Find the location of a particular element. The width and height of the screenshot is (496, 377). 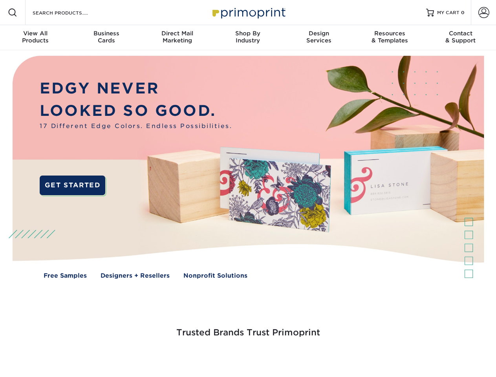

span: Contact is located at coordinates (460, 33).